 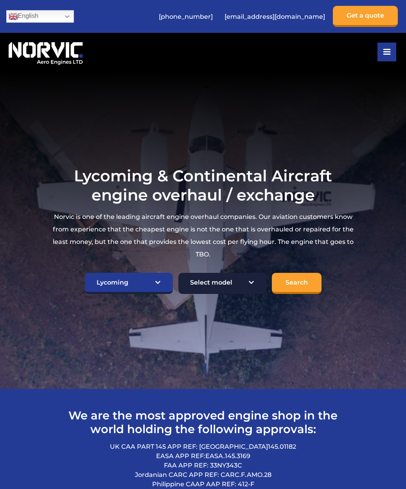 What do you see at coordinates (203, 236) in the screenshot?
I see `p: Norvic is one of the leading aircraft engine overhaul companies. Our aviation customers know from...` at bounding box center [203, 236].